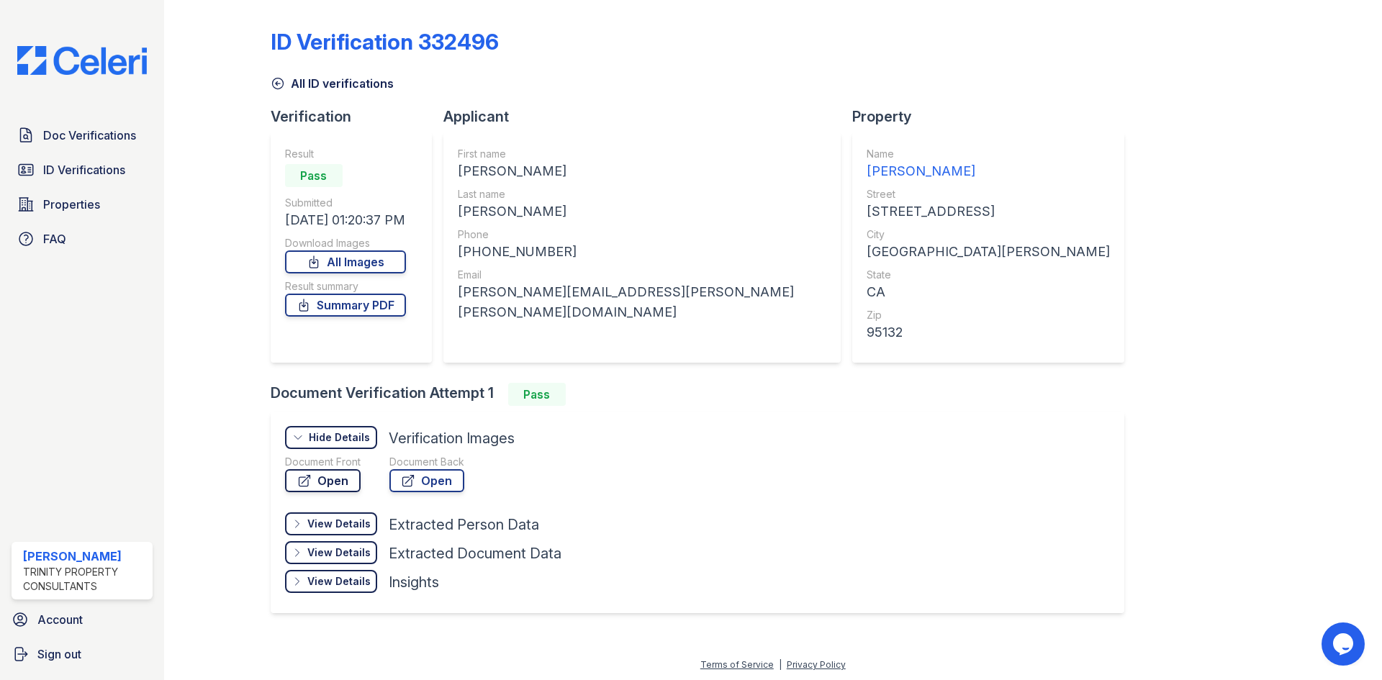  I want to click on div: Document Verification Attempt 1, so click(703, 394).